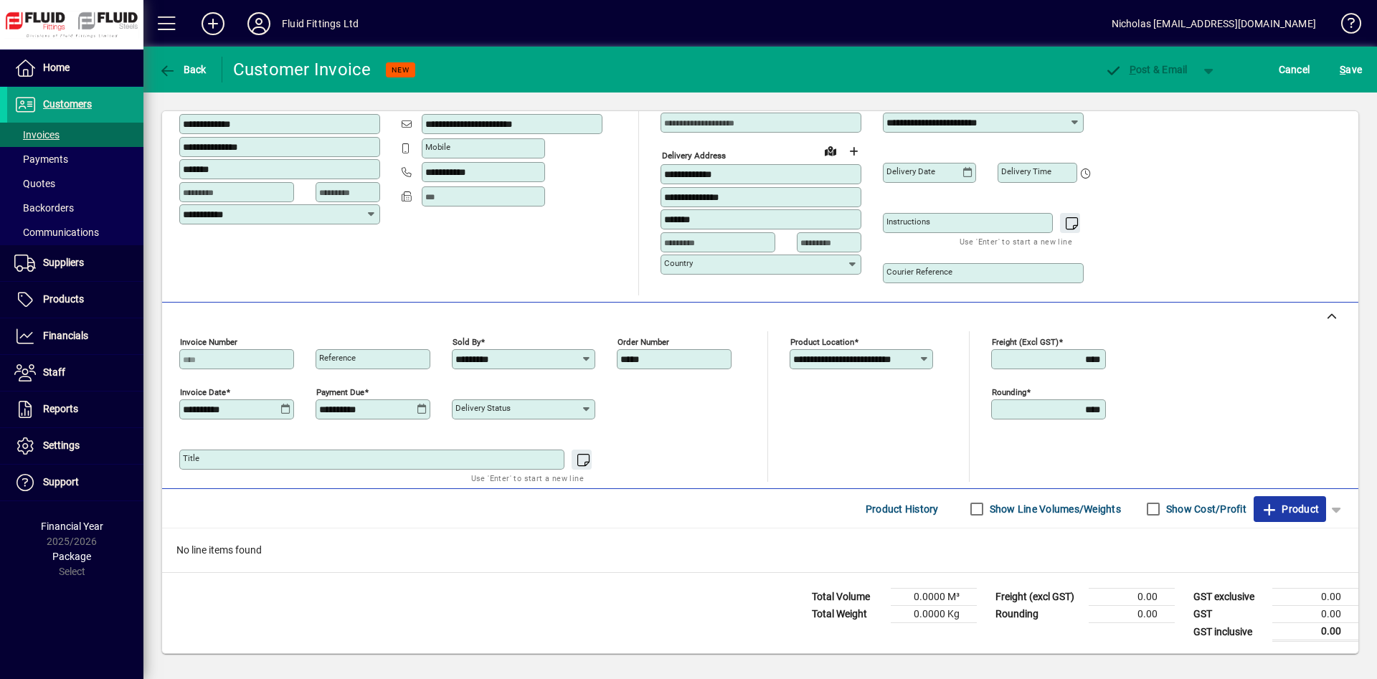  Describe the element at coordinates (1053, 509) in the screenshot. I see `label: Show Line Volumes/Weights` at that location.